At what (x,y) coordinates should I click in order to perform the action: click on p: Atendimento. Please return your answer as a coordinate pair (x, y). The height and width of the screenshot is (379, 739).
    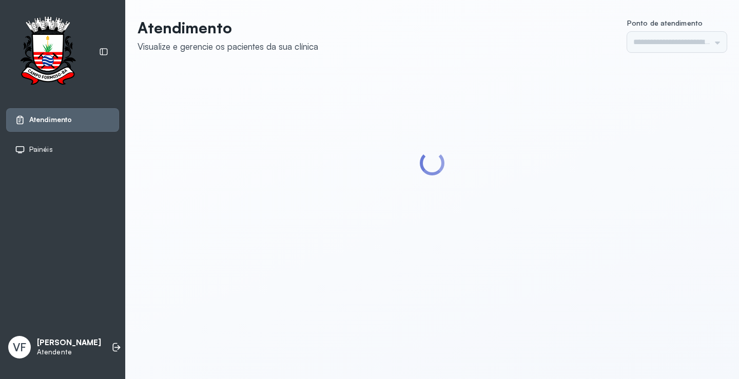
    Looking at the image, I should click on (228, 28).